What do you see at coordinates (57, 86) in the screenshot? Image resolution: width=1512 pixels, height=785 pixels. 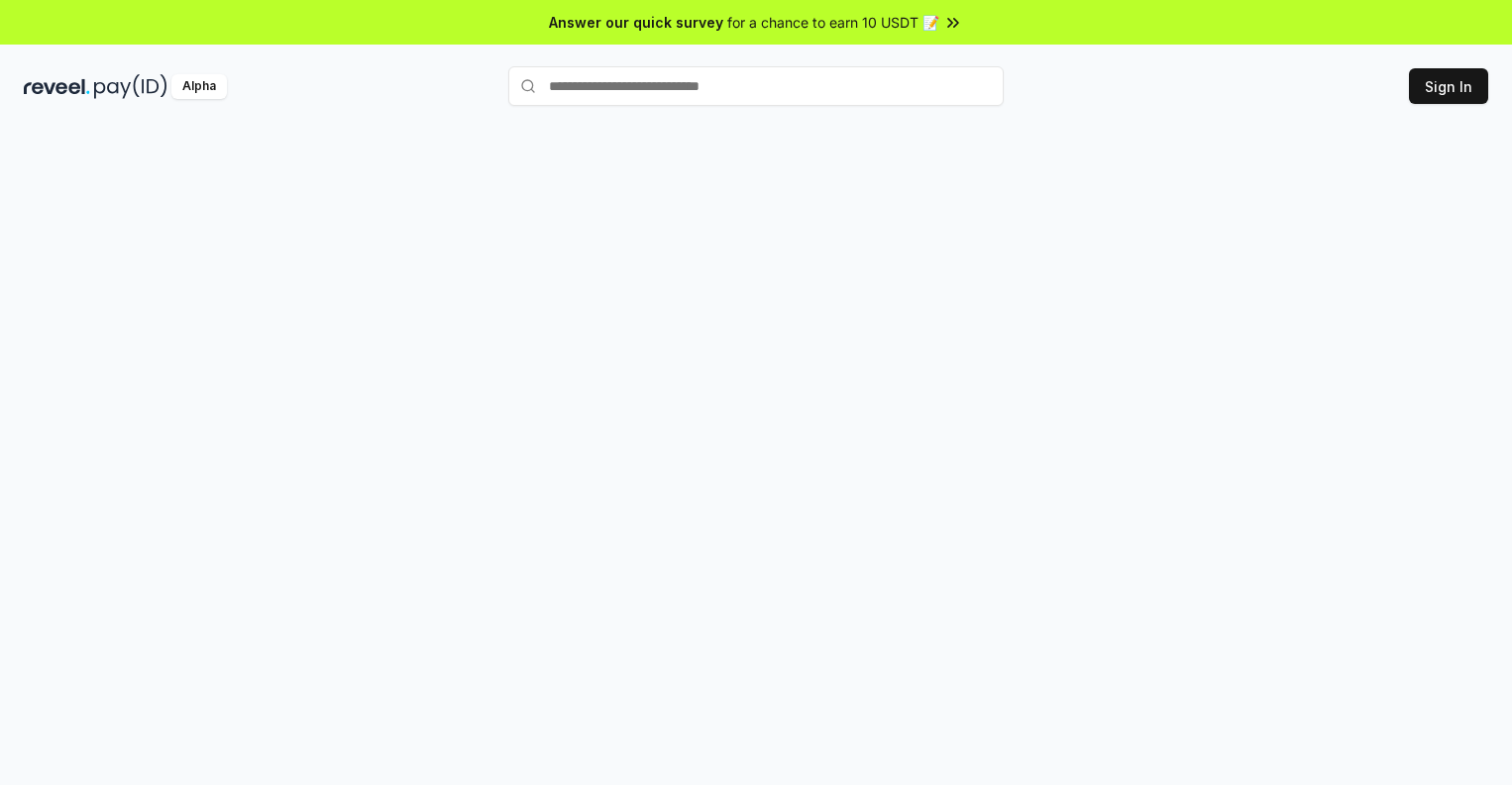 I see `img: reveel_dark` at bounding box center [57, 86].